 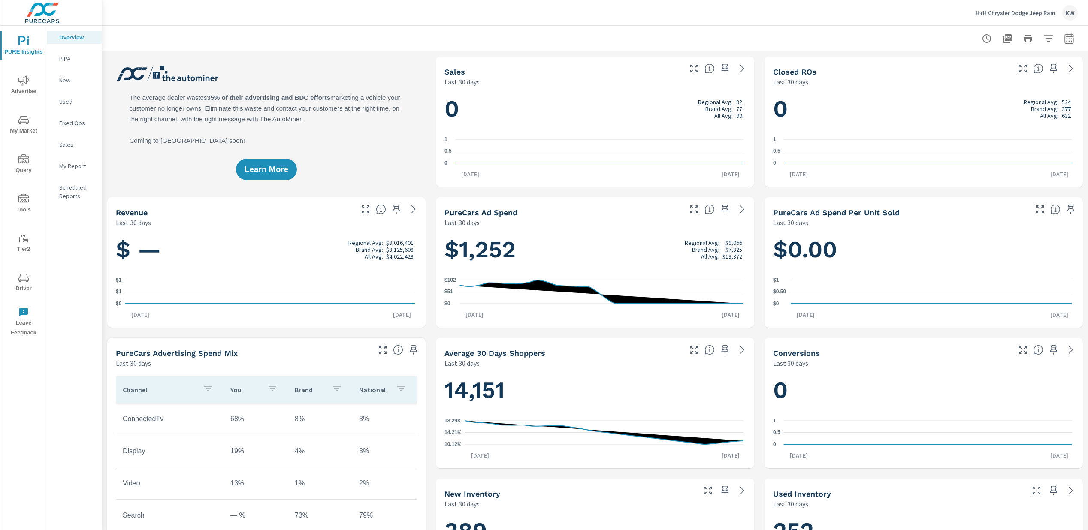 I want to click on button: Apply Filters, so click(x=1048, y=39).